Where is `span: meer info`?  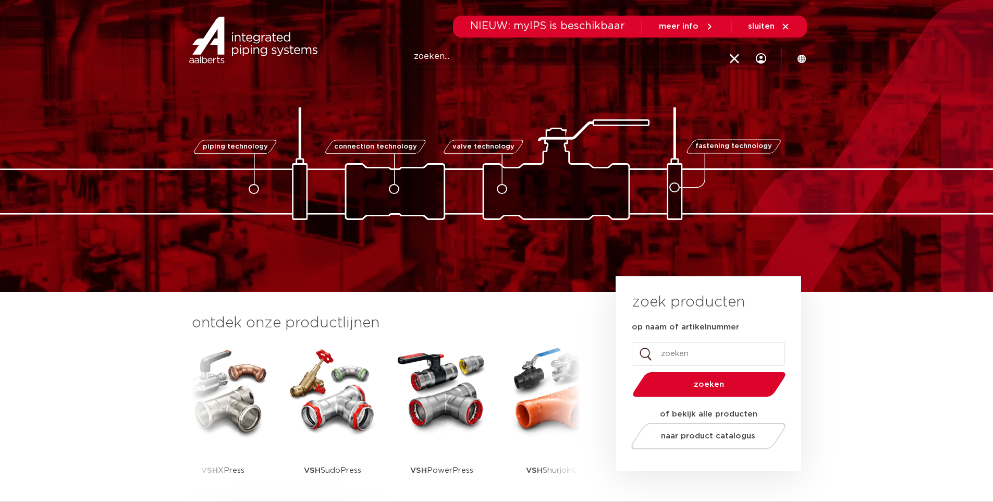
span: meer info is located at coordinates (679, 26).